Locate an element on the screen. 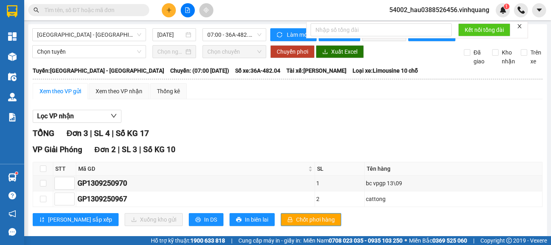  div: GP1309250970 is located at coordinates (195, 183).